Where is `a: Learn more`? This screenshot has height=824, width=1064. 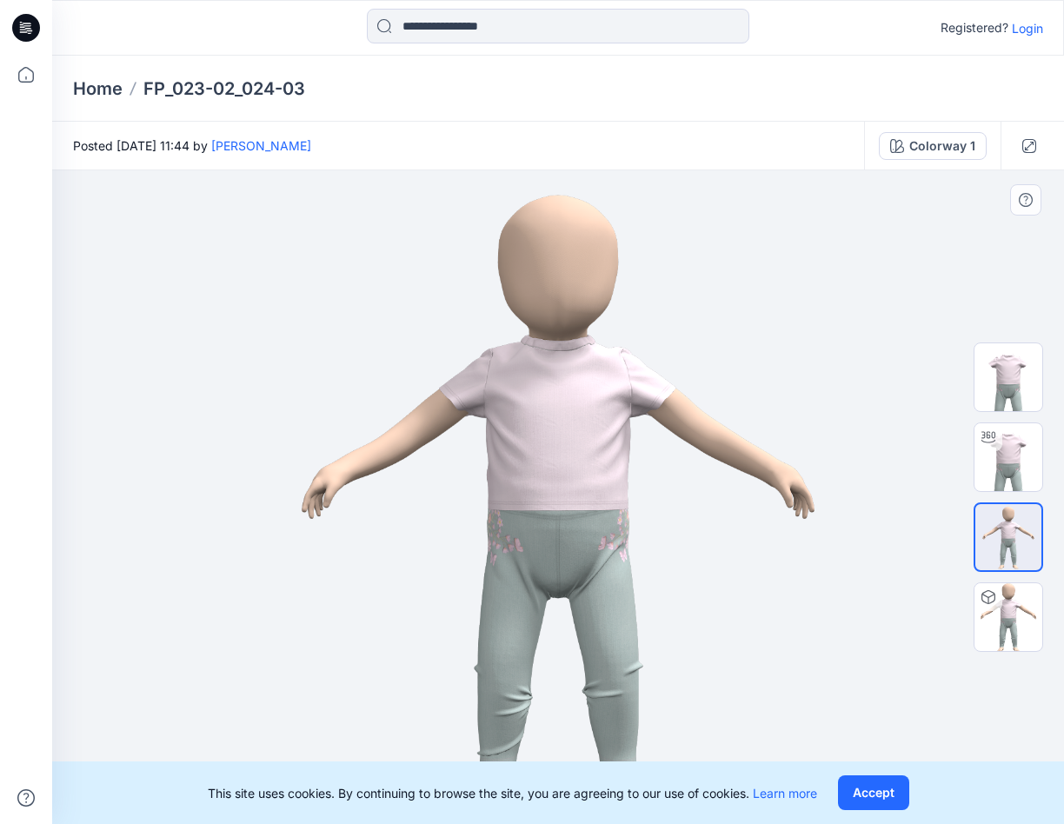
a: Learn more is located at coordinates (785, 792).